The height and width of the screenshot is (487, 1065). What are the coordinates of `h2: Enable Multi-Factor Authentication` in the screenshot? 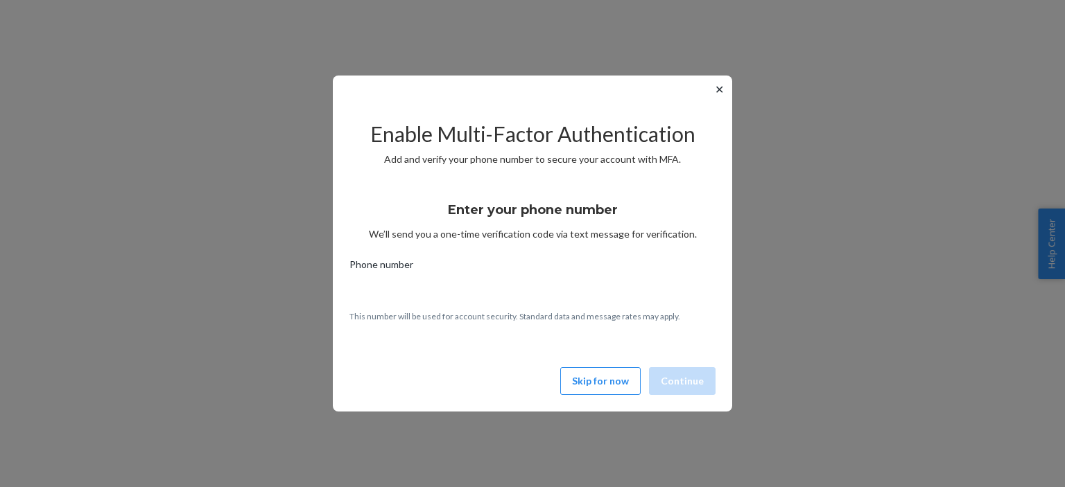 It's located at (533, 134).